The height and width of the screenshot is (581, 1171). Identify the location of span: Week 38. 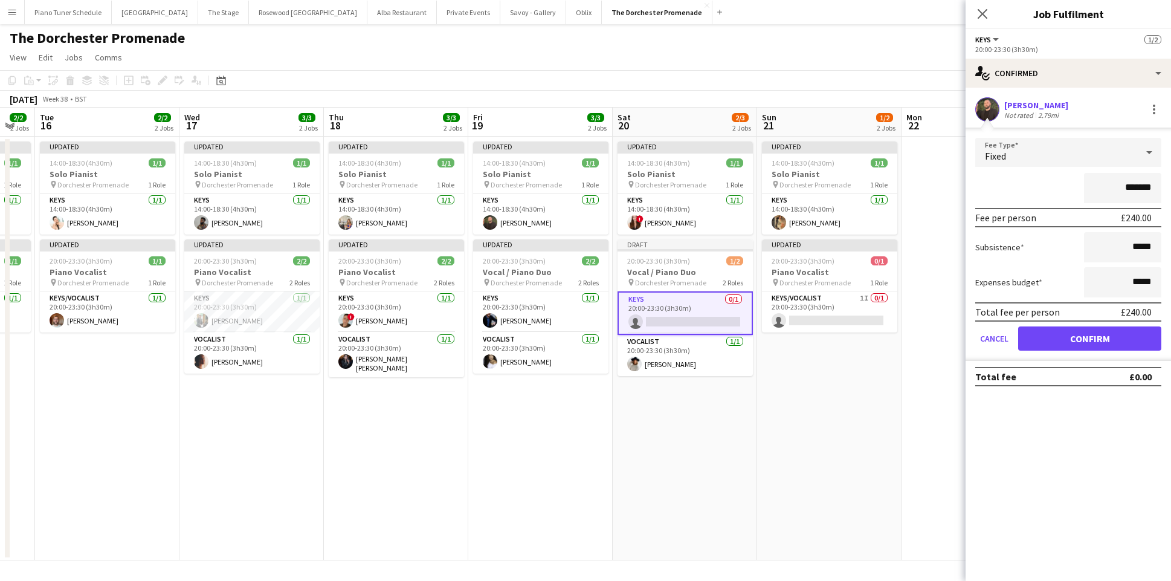
(55, 98).